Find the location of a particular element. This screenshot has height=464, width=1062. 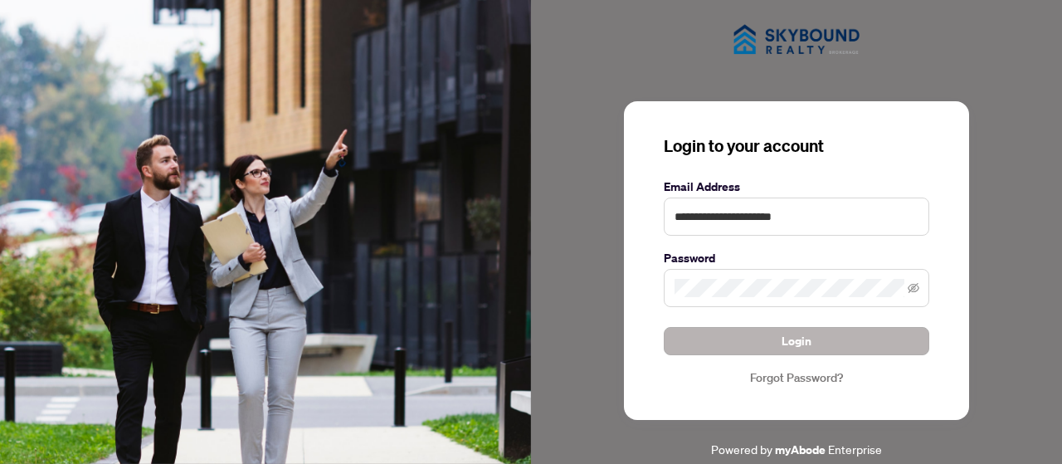

span: Enterprise is located at coordinates (854, 449).